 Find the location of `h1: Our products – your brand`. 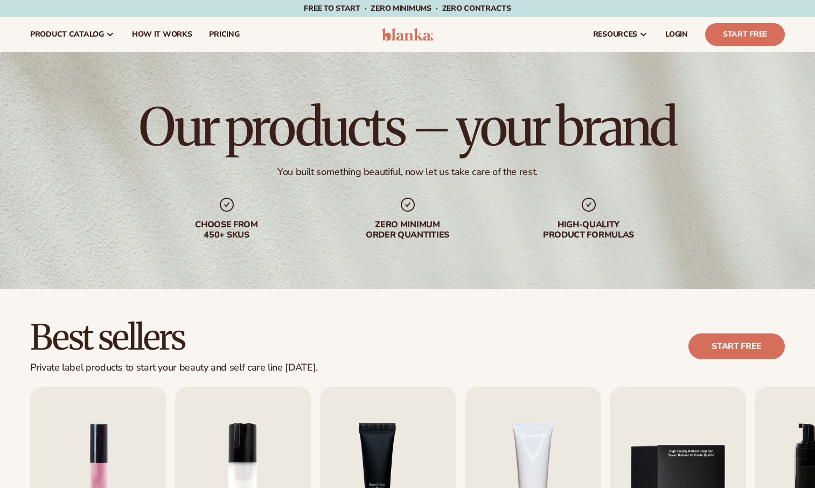

h1: Our products – your brand is located at coordinates (407, 127).